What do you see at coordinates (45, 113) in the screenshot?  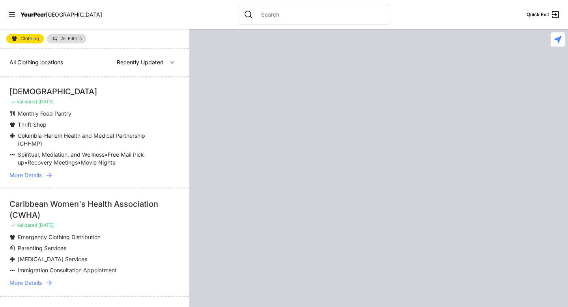 I see `span: Monthly Food Pantry` at bounding box center [45, 113].